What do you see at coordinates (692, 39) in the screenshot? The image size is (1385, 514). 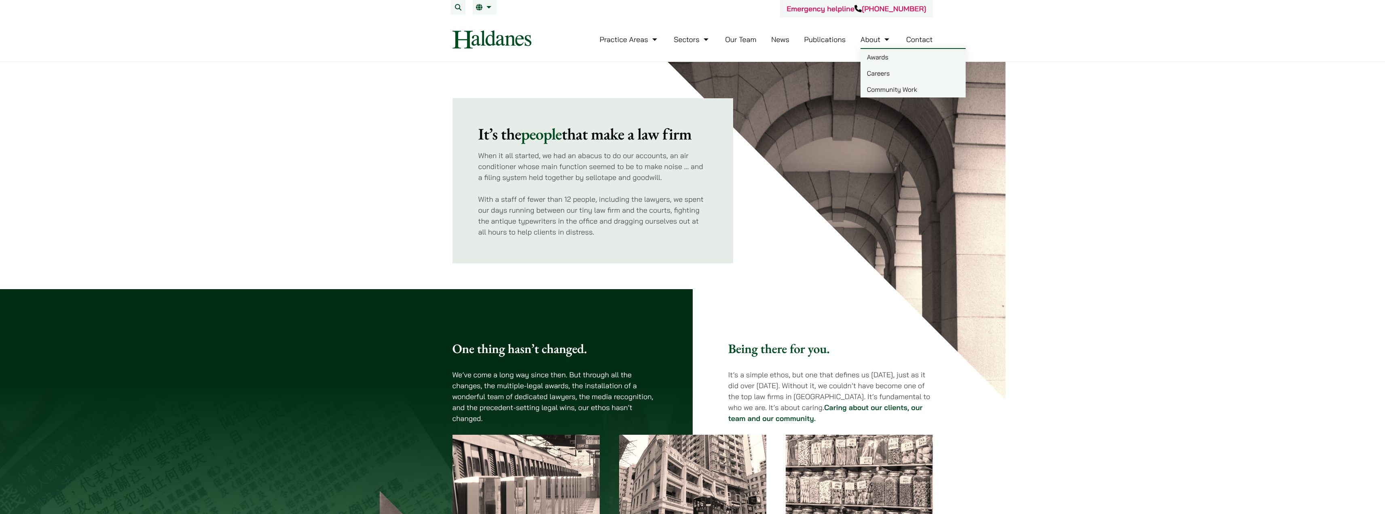 I see `a: Sectors` at bounding box center [692, 39].